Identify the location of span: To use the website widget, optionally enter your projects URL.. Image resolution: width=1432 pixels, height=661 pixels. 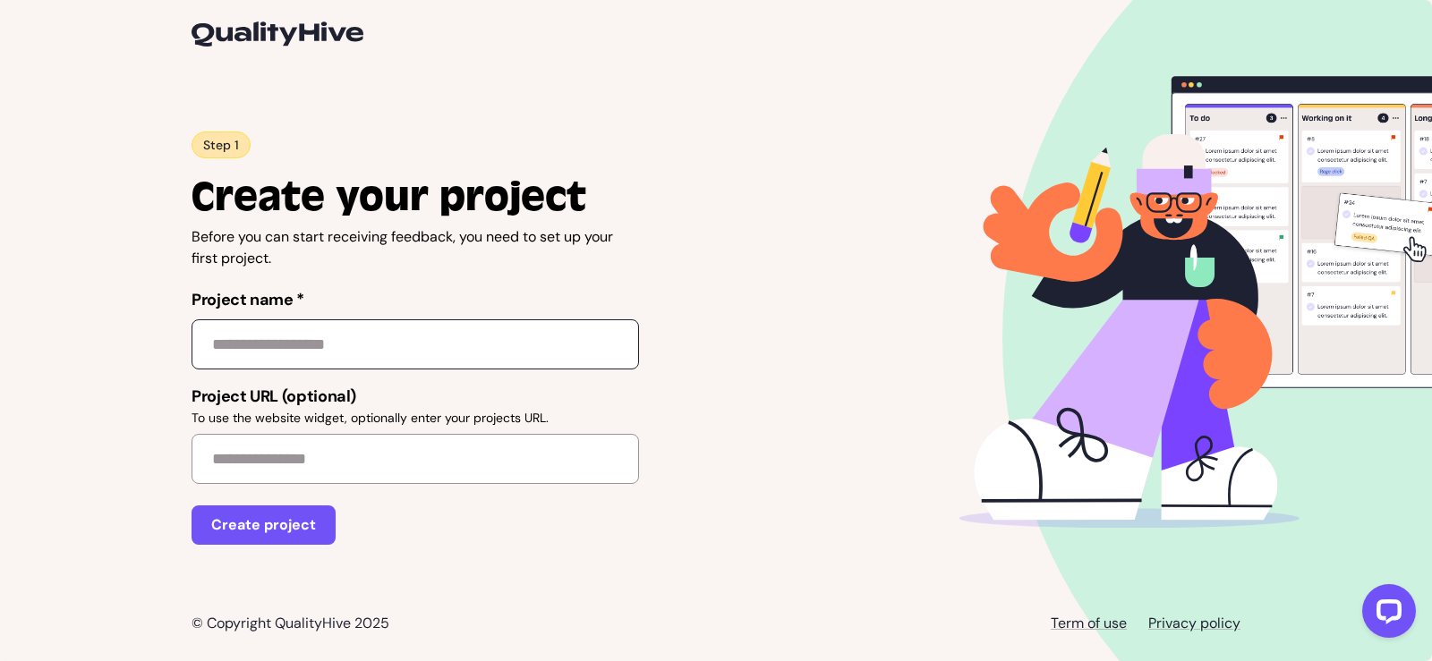
(415, 418).